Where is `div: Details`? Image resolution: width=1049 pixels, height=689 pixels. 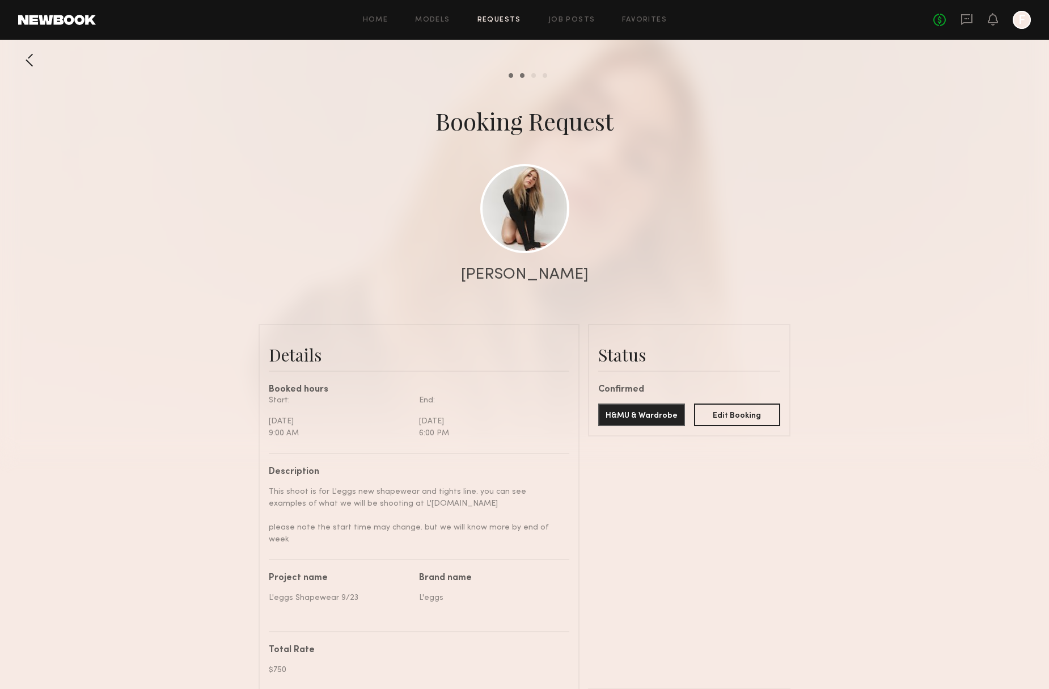
div: Details is located at coordinates (419, 355).